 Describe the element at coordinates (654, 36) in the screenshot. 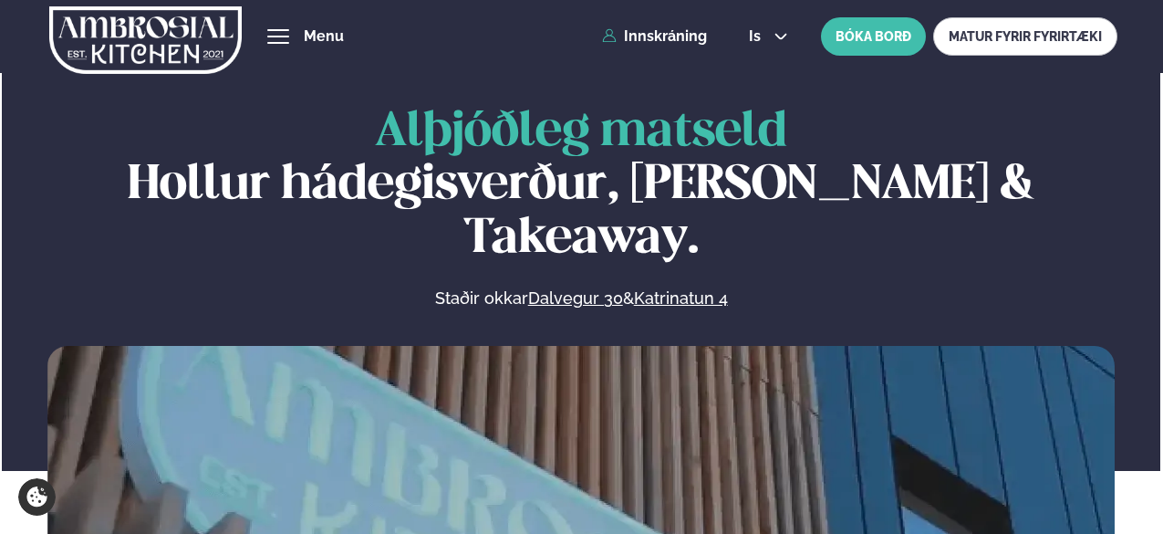

I see `a: Innskráning` at that location.